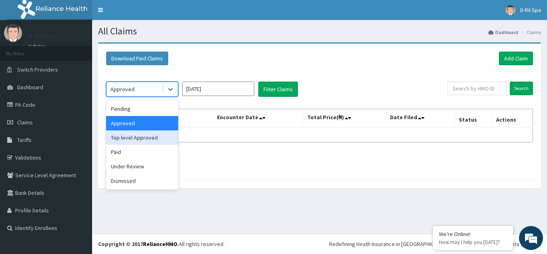 The image size is (547, 254). I want to click on span: We're online!, so click(78, 116).